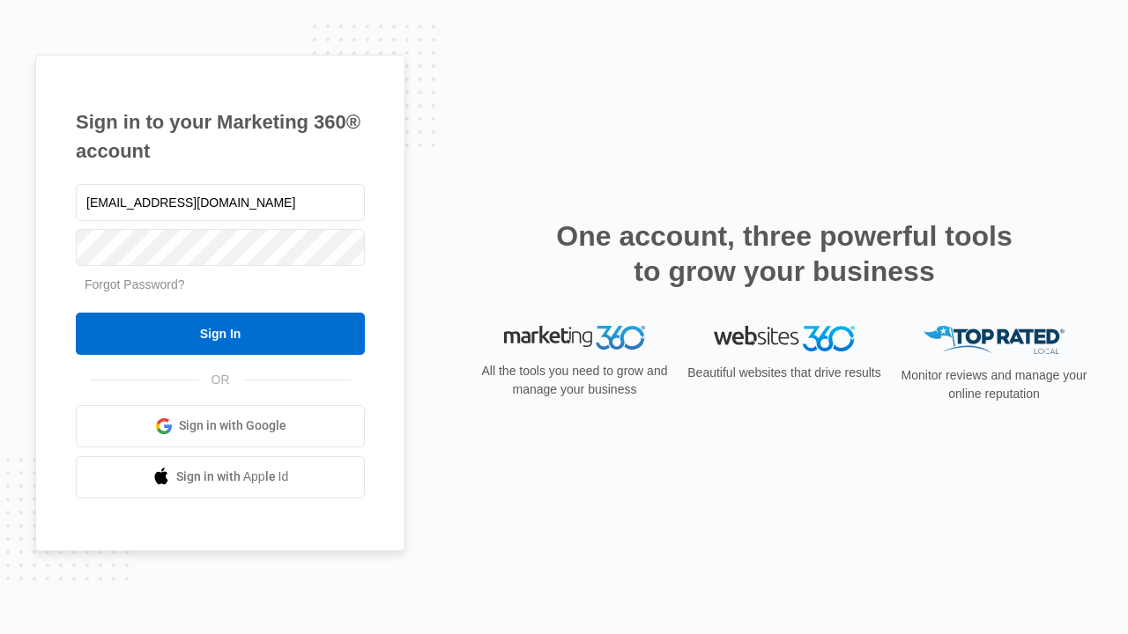 The image size is (1128, 634). What do you see at coordinates (574, 338) in the screenshot?
I see `img: Marketing 360` at bounding box center [574, 338].